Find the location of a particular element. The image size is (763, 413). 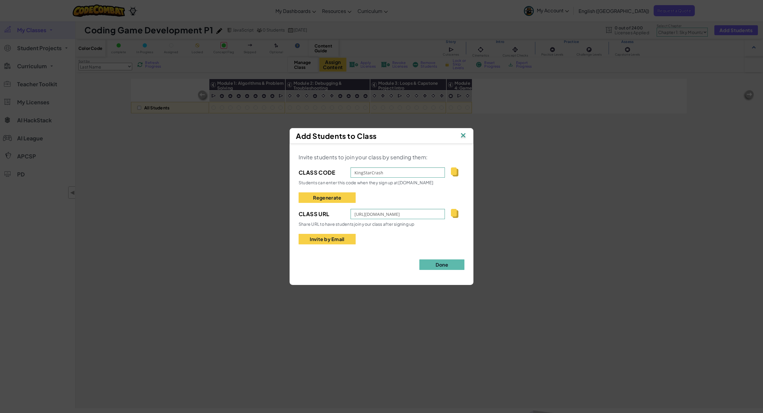

span: Add Students to Class is located at coordinates (336, 136).